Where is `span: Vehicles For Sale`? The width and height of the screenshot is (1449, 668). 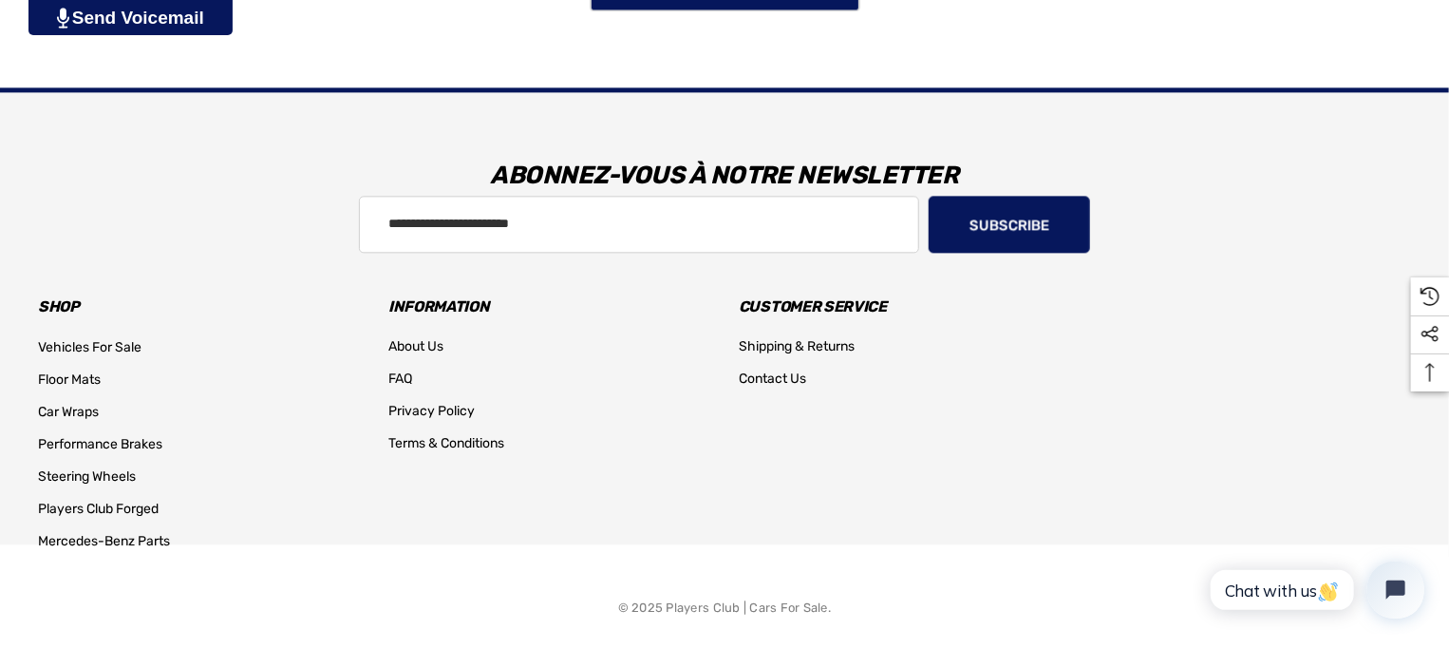
span: Vehicles For Sale is located at coordinates (89, 347).